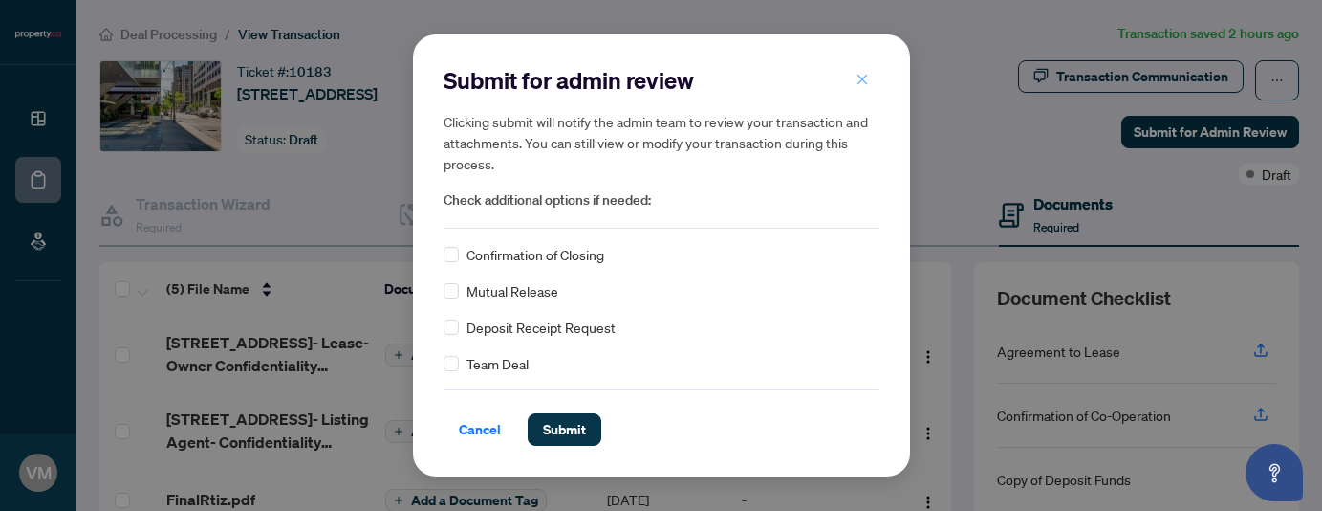 This screenshot has width=1322, height=511. Describe the element at coordinates (662, 200) in the screenshot. I see `span: Check additional options if needed:` at that location.